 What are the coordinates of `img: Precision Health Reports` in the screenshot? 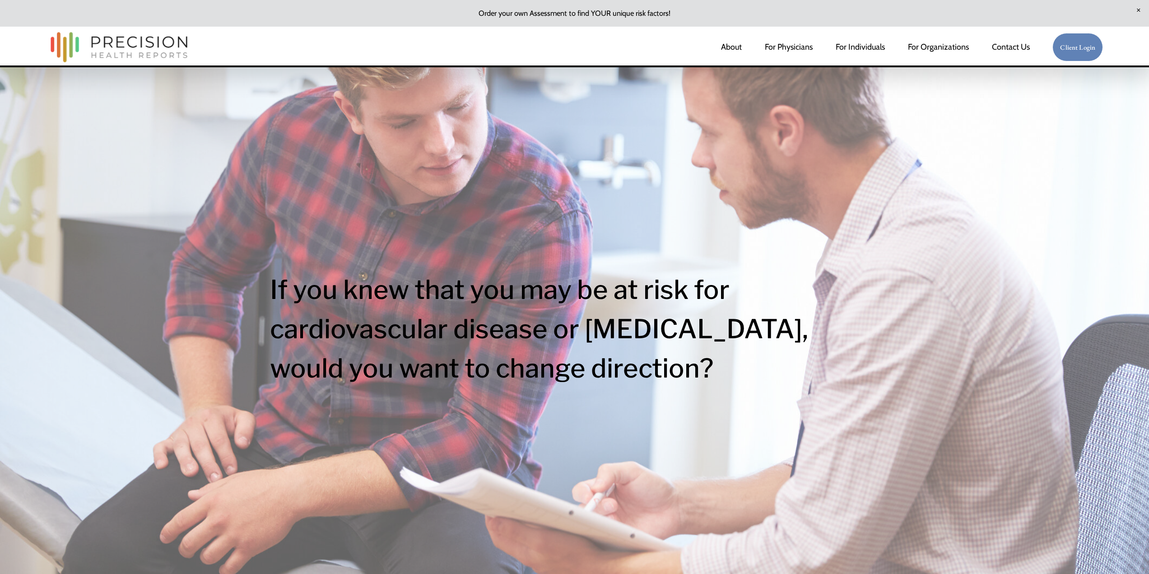 It's located at (119, 47).